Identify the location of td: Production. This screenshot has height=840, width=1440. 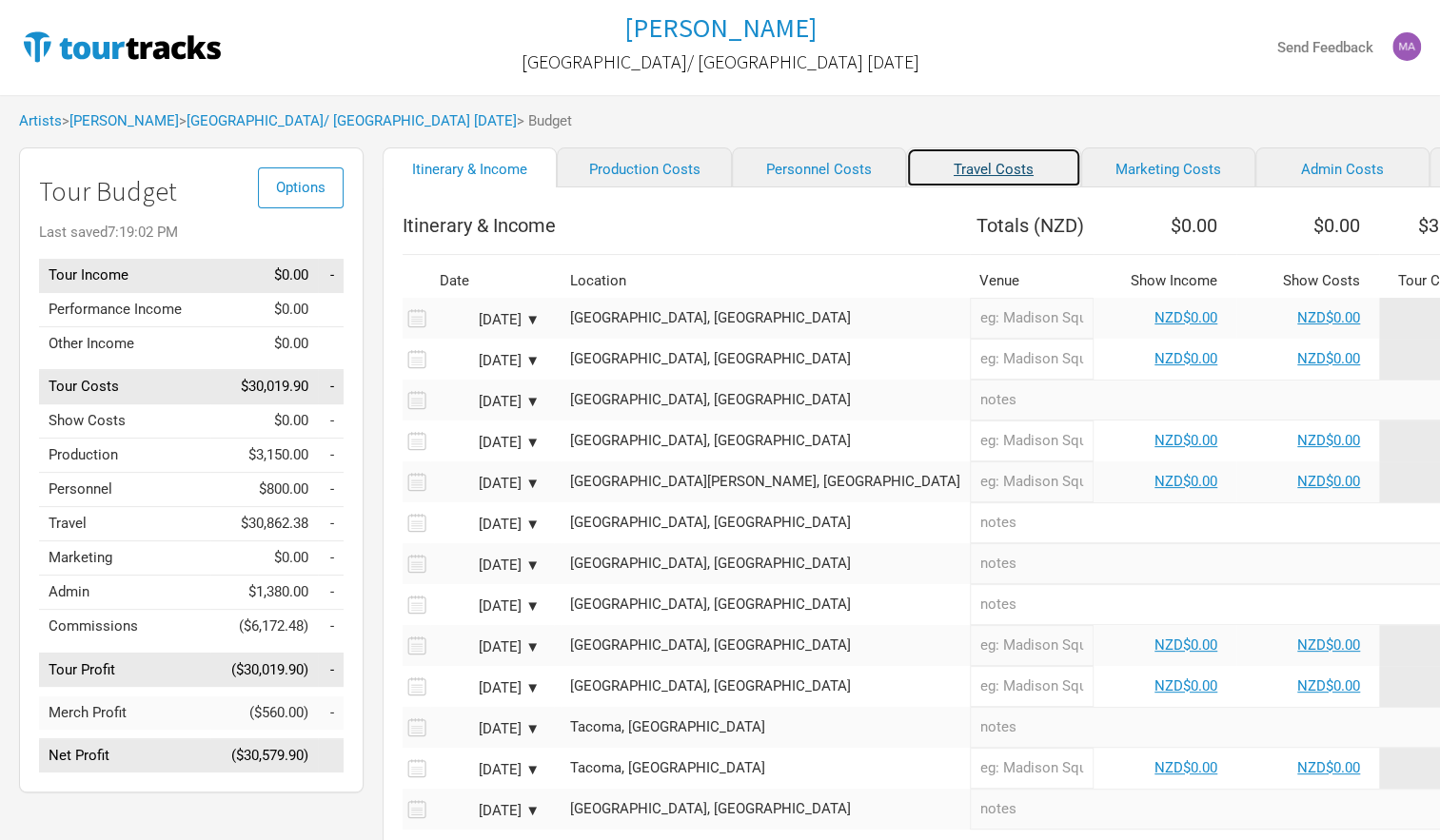
(125, 456).